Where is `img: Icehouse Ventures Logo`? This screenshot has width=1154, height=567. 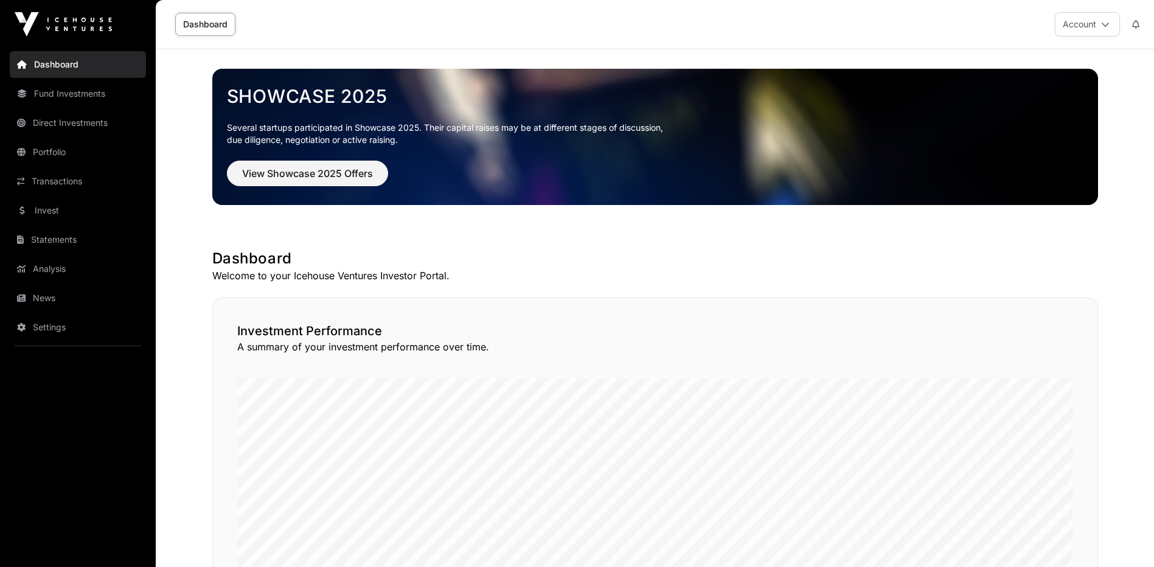 img: Icehouse Ventures Logo is located at coordinates (63, 24).